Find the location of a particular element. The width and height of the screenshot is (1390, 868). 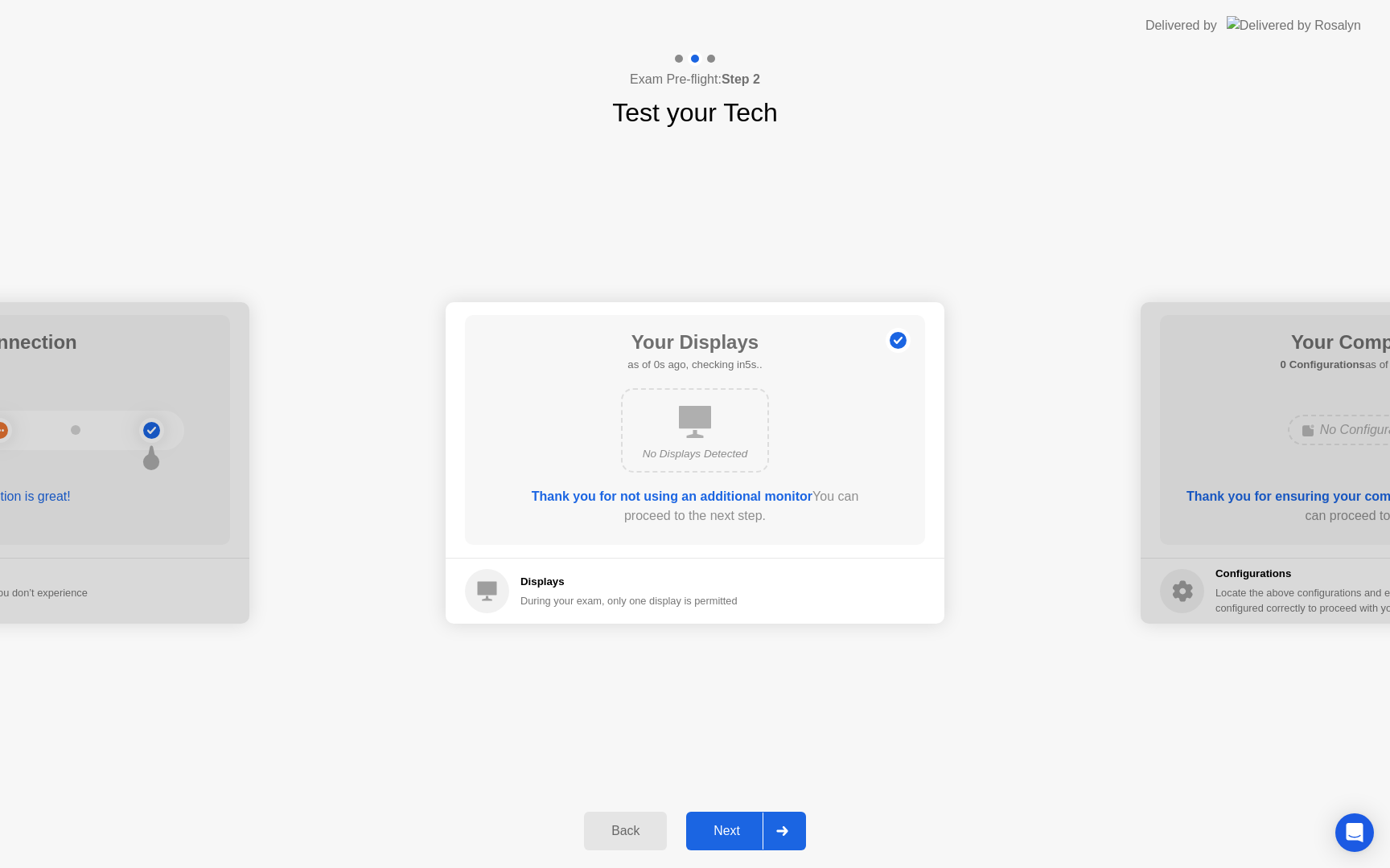

div: Back is located at coordinates (625, 831).